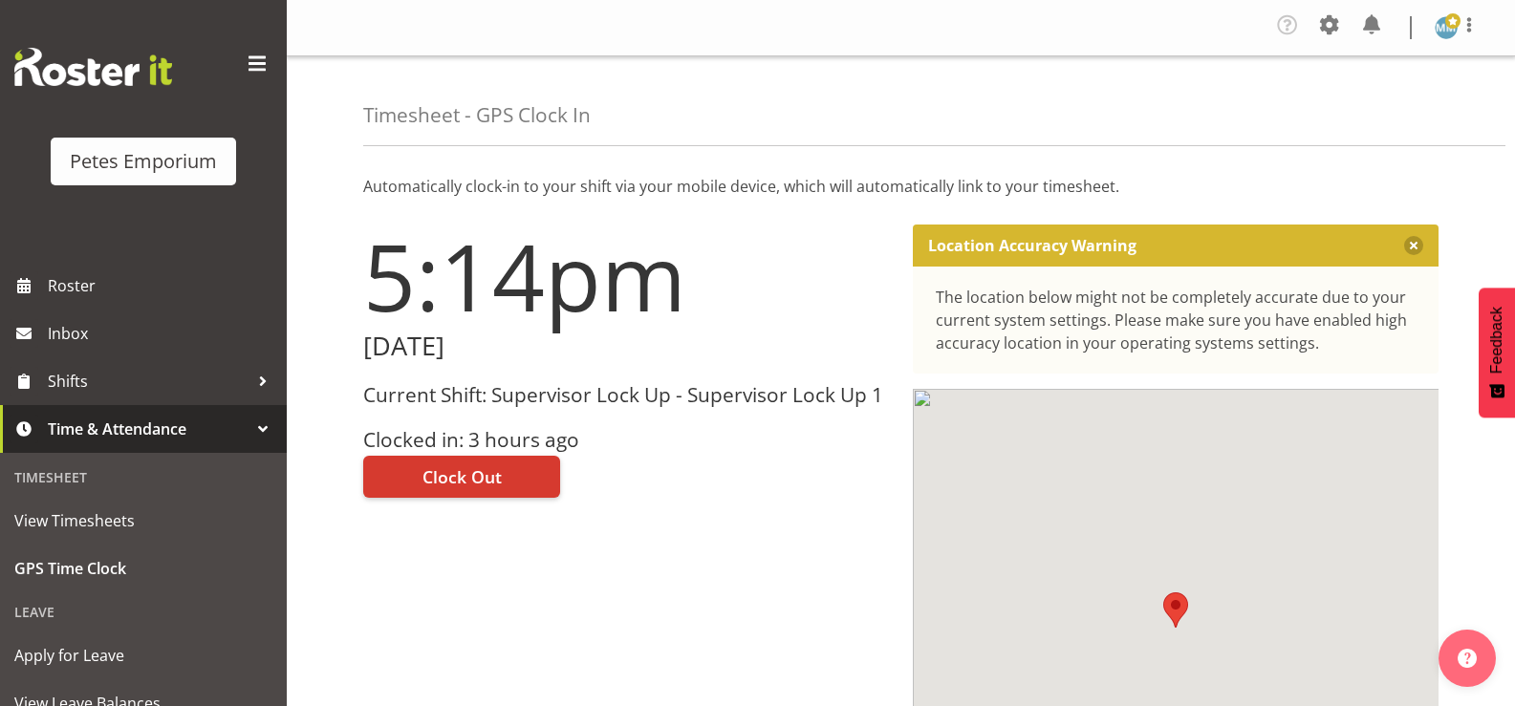  What do you see at coordinates (626, 276) in the screenshot?
I see `h1: 5:14pm` at bounding box center [626, 276].